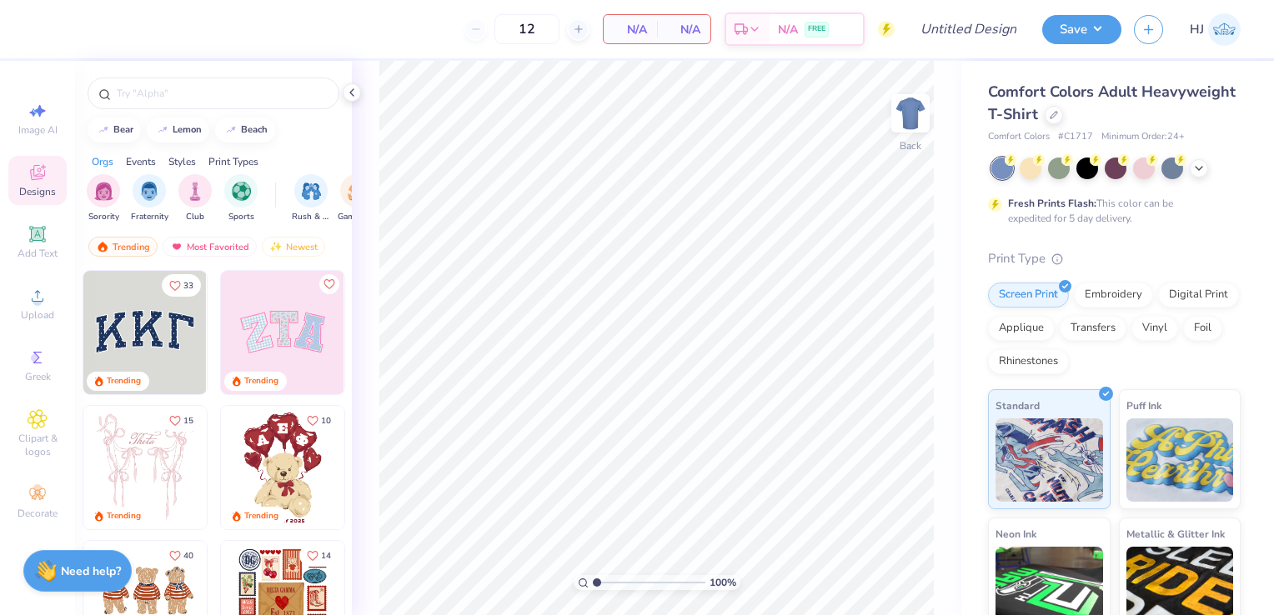  What do you see at coordinates (188, 421) in the screenshot?
I see `span: 15` at bounding box center [188, 421].